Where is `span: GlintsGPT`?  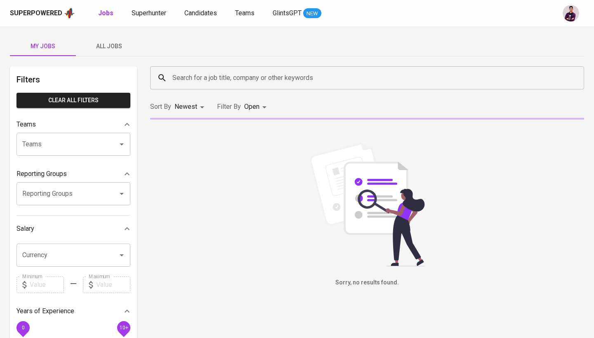 span: GlintsGPT is located at coordinates (287, 13).